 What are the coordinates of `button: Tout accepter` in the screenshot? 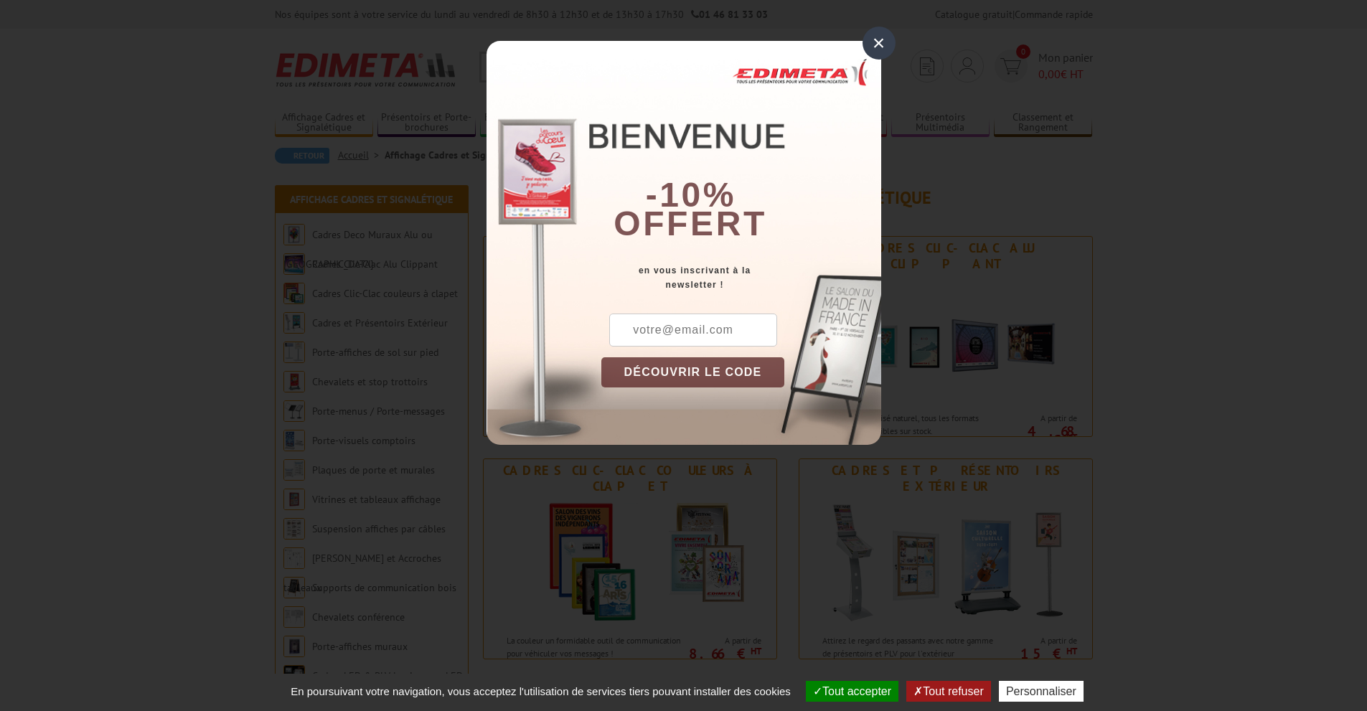 It's located at (852, 691).